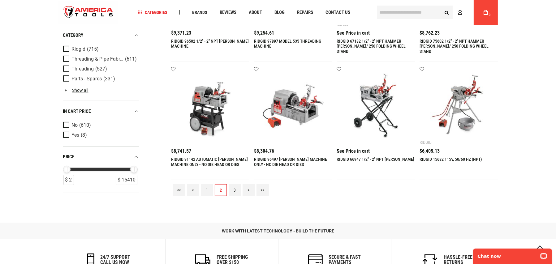  I want to click on a: 1, so click(207, 190).